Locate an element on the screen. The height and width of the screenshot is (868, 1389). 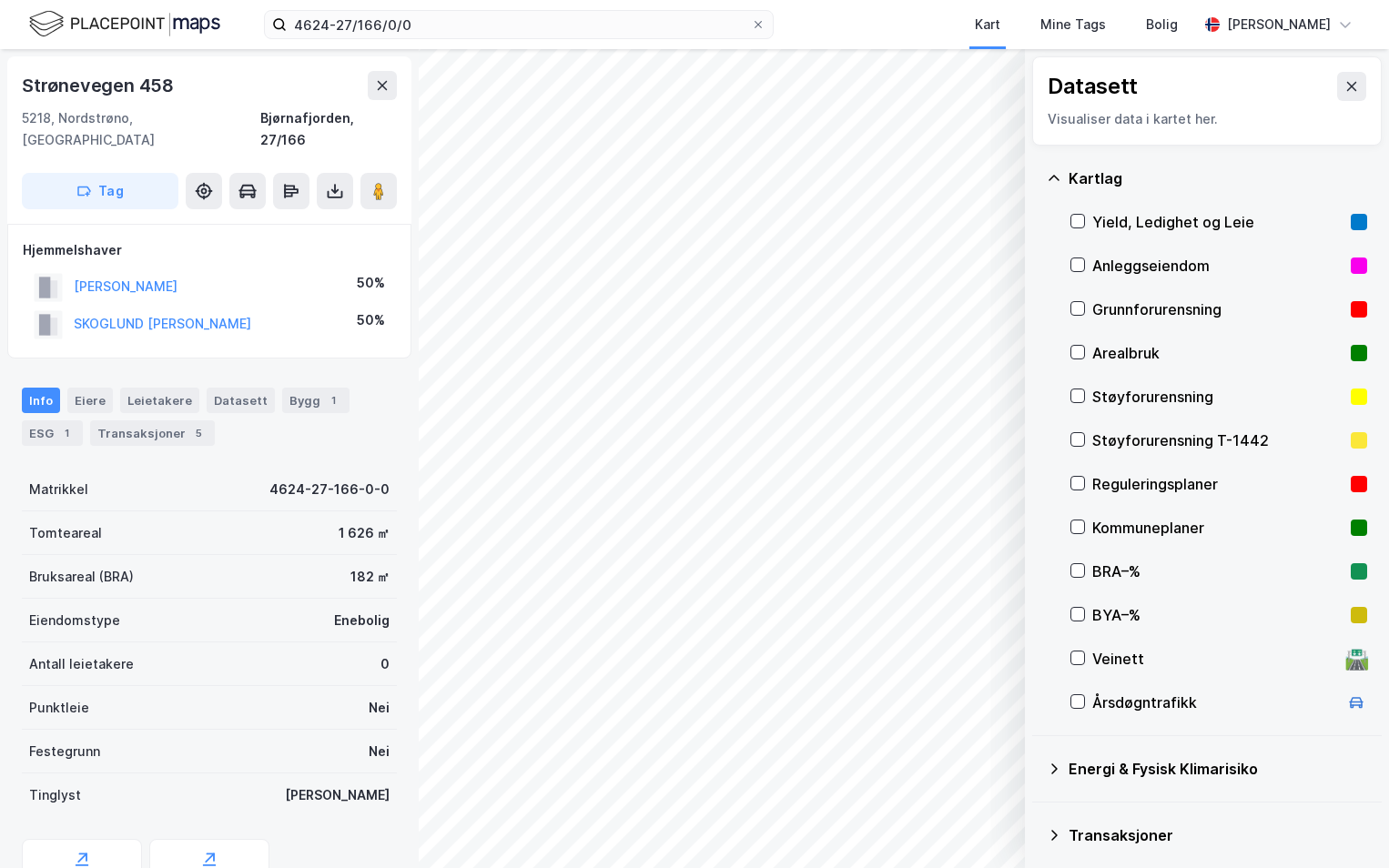
div: Bruksareal (BRA) is located at coordinates (81, 577).